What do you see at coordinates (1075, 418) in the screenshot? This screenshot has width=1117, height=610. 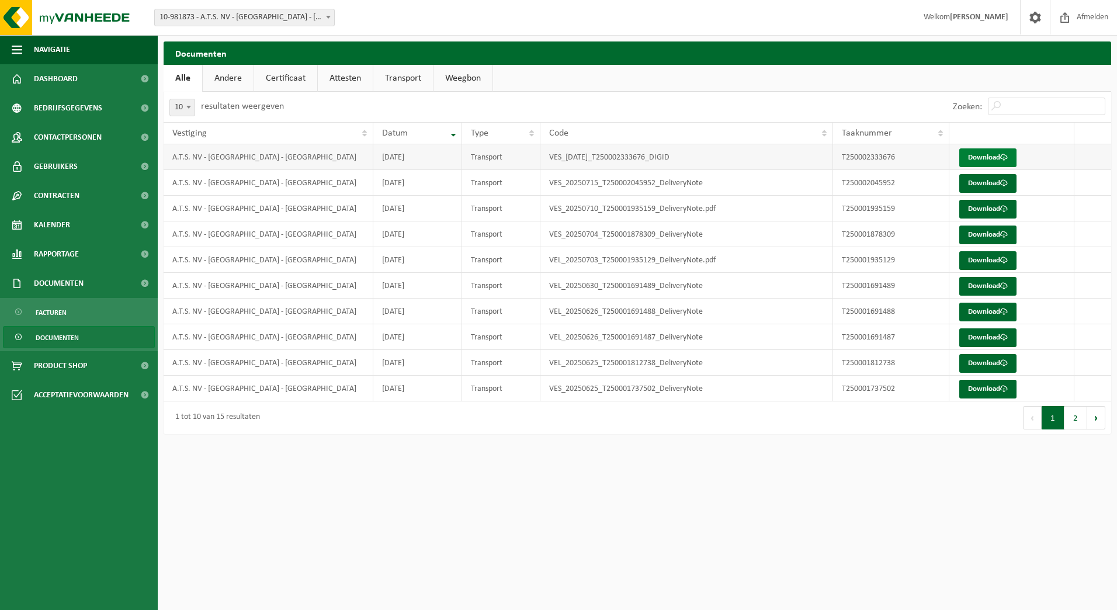 I see `button: 2` at bounding box center [1075, 418].